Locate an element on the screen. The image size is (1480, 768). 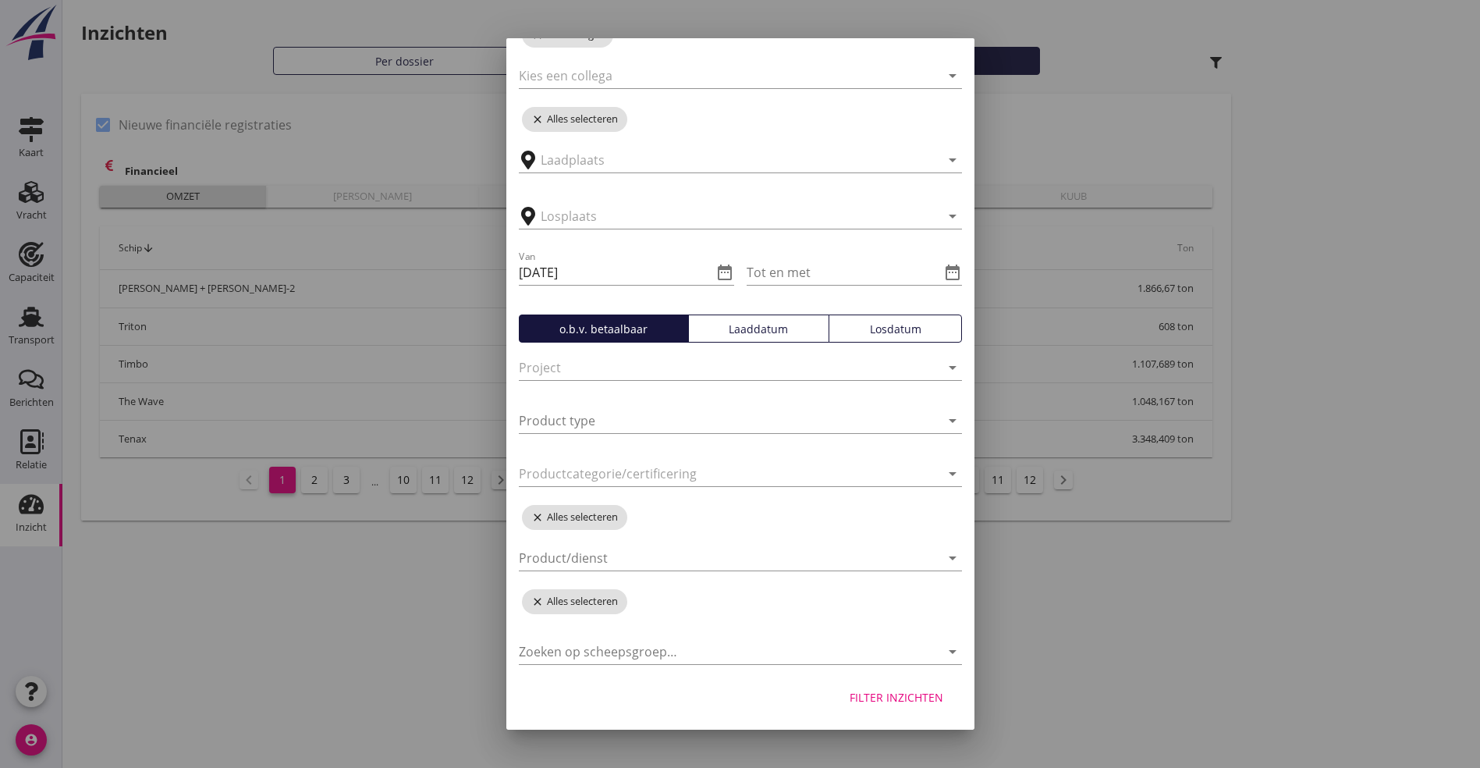
input: Losplaats is located at coordinates (729, 216).